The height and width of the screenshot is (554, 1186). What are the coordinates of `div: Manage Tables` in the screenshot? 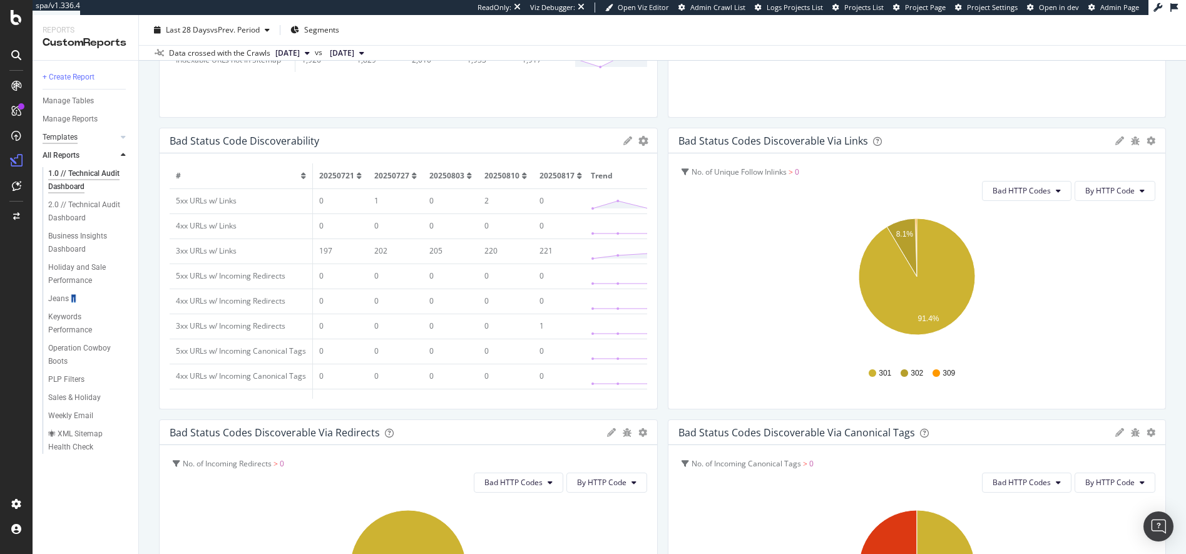 It's located at (68, 101).